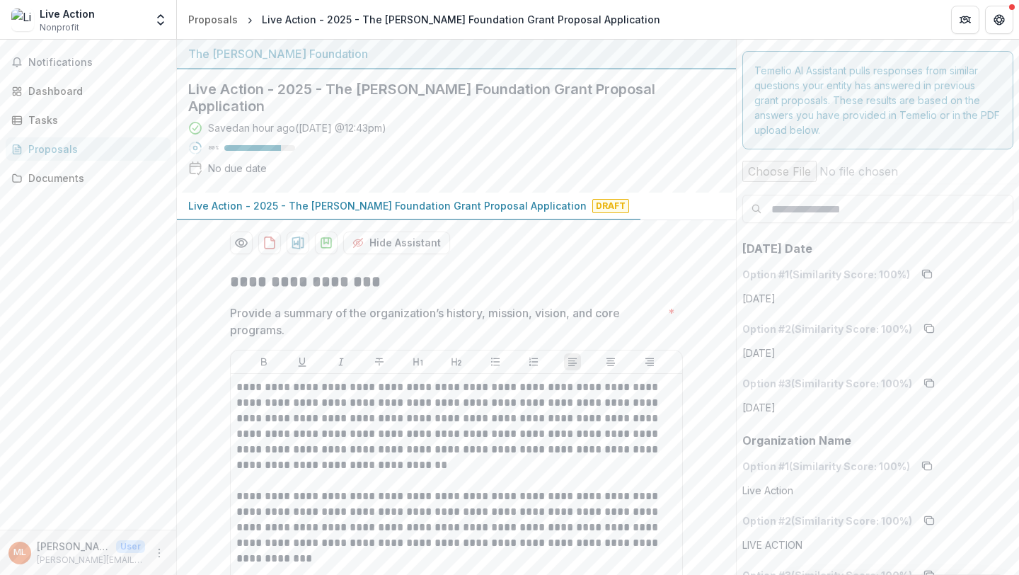 This screenshot has width=1019, height=575. I want to click on div: Mauricio Leone, so click(20, 552).